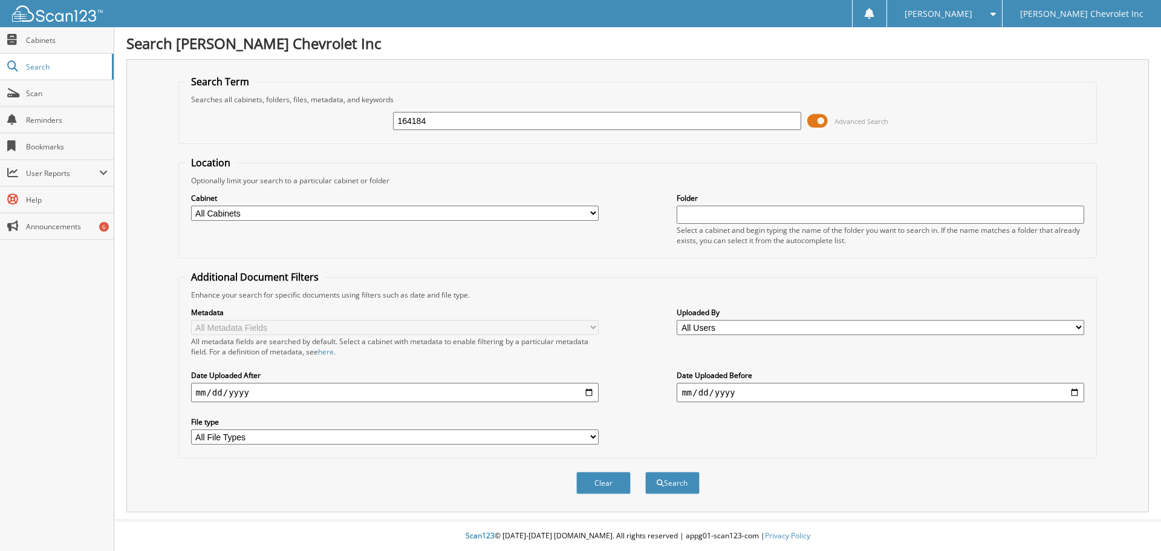  What do you see at coordinates (673, 483) in the screenshot?
I see `button: Search` at bounding box center [673, 483].